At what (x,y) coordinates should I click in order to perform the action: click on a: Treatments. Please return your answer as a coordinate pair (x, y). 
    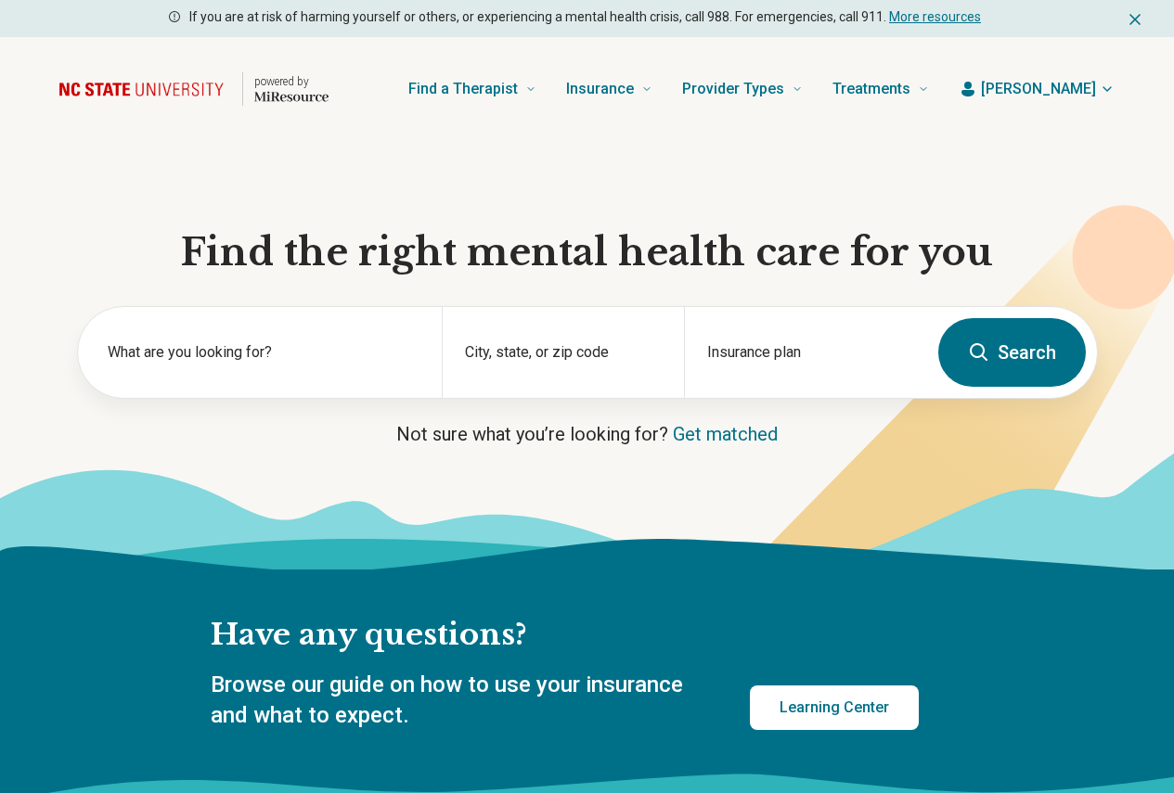
    Looking at the image, I should click on (881, 89).